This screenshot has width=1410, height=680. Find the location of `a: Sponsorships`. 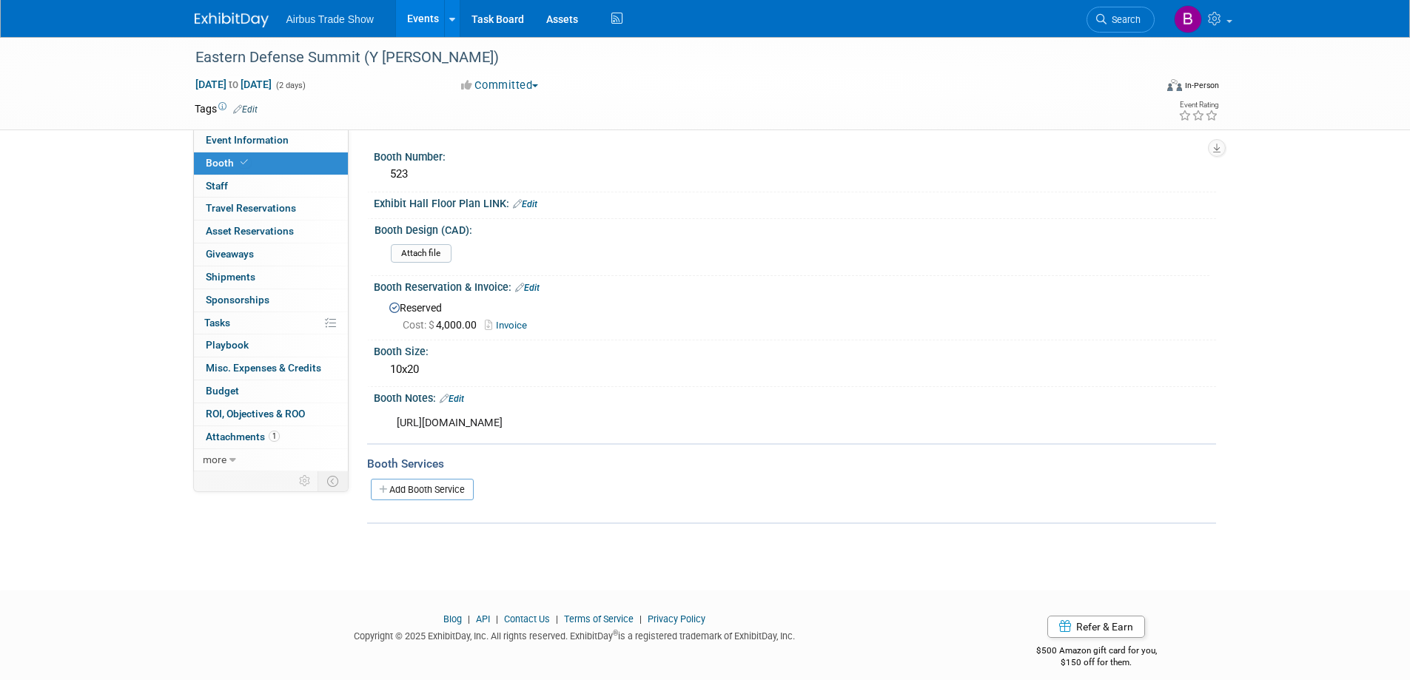

a: Sponsorships is located at coordinates (271, 301).